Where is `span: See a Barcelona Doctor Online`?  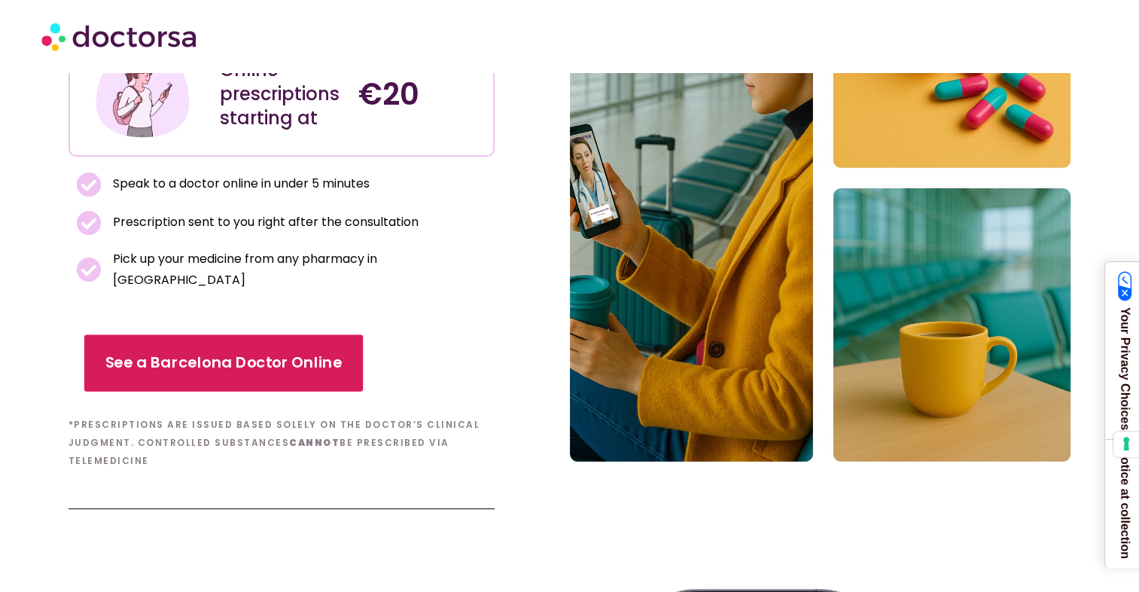 span: See a Barcelona Doctor Online is located at coordinates (223, 362).